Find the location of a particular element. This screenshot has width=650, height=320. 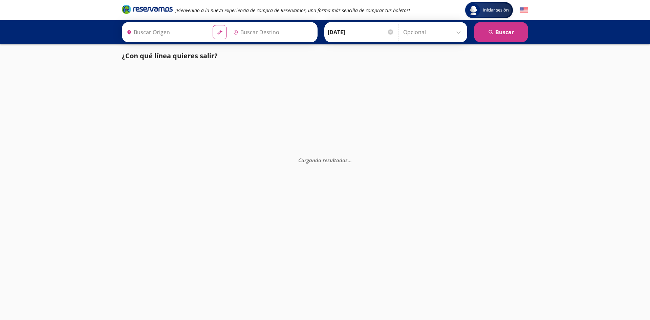

span: Iniciar sesión is located at coordinates (496, 10).